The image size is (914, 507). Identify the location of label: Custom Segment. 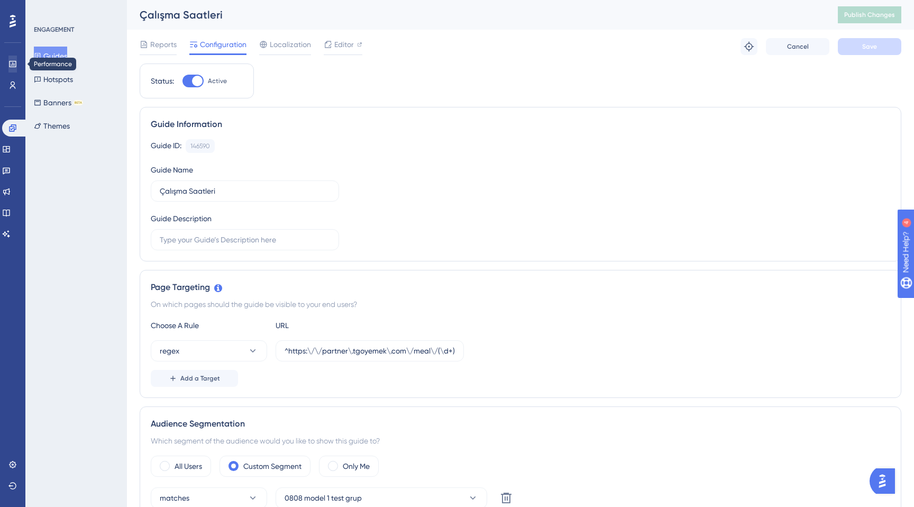
(273, 466).